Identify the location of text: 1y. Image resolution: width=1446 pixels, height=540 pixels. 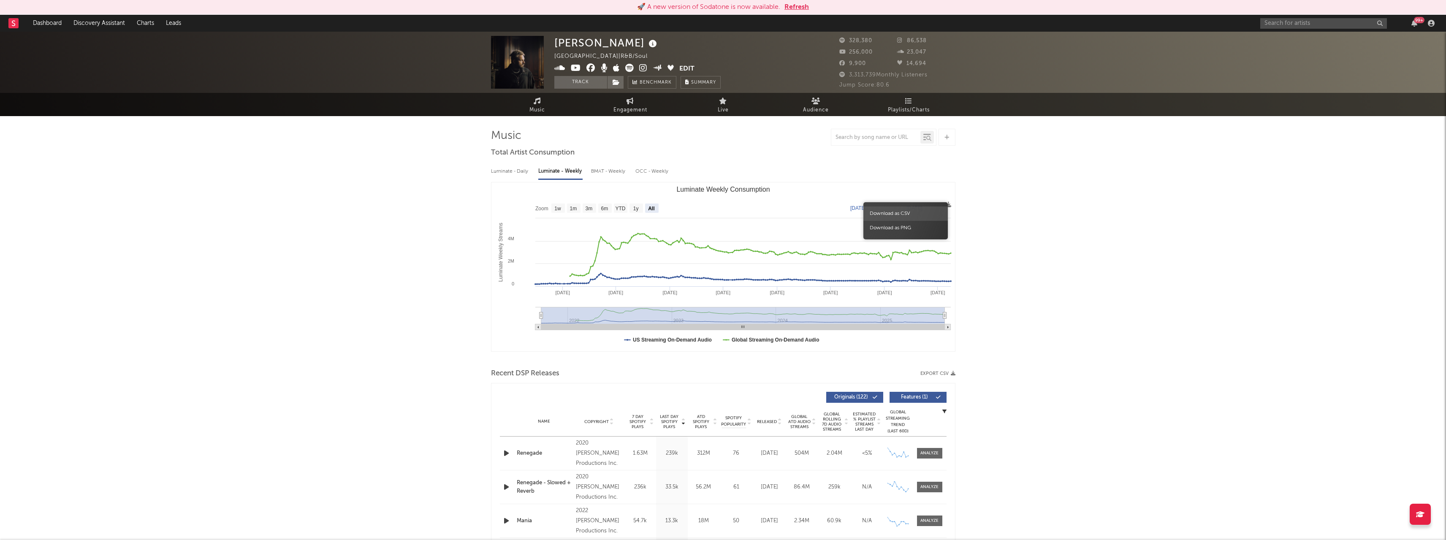
(635, 209).